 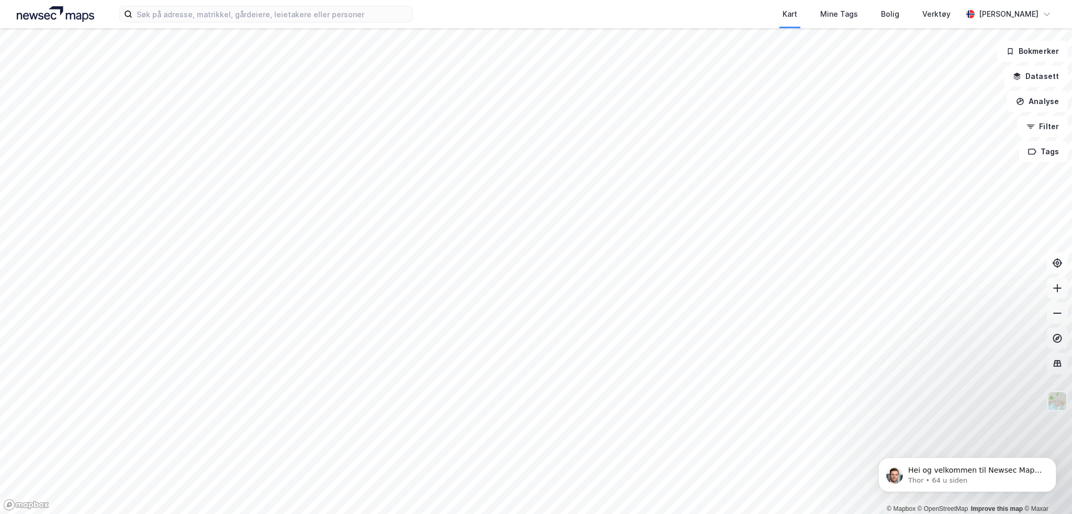 What do you see at coordinates (1032, 51) in the screenshot?
I see `button: Bokmerker` at bounding box center [1032, 51].